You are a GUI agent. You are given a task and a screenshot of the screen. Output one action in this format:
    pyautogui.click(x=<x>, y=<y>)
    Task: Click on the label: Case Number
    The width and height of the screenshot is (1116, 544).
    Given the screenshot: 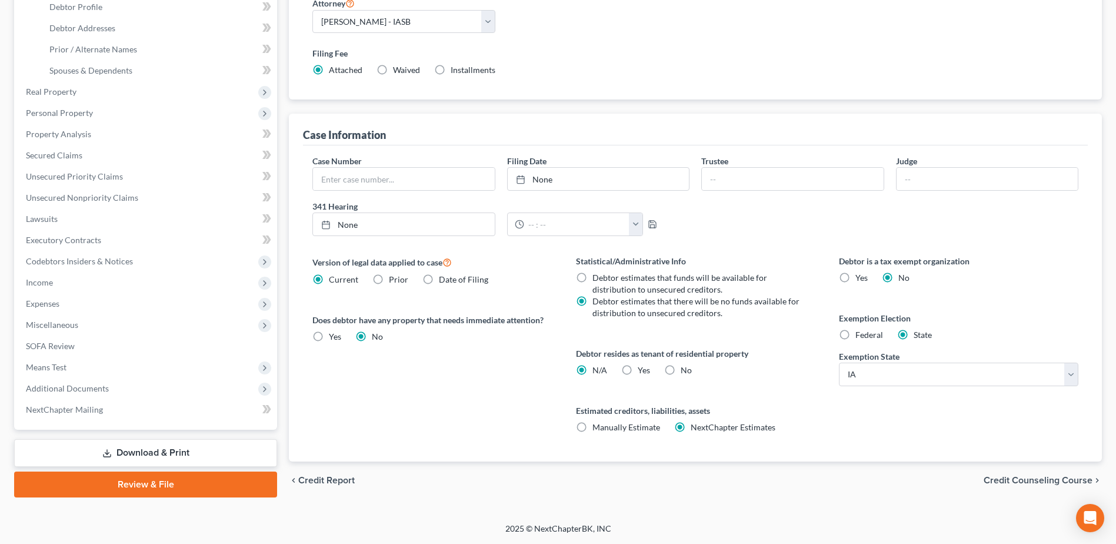 What is the action you would take?
    pyautogui.click(x=337, y=161)
    